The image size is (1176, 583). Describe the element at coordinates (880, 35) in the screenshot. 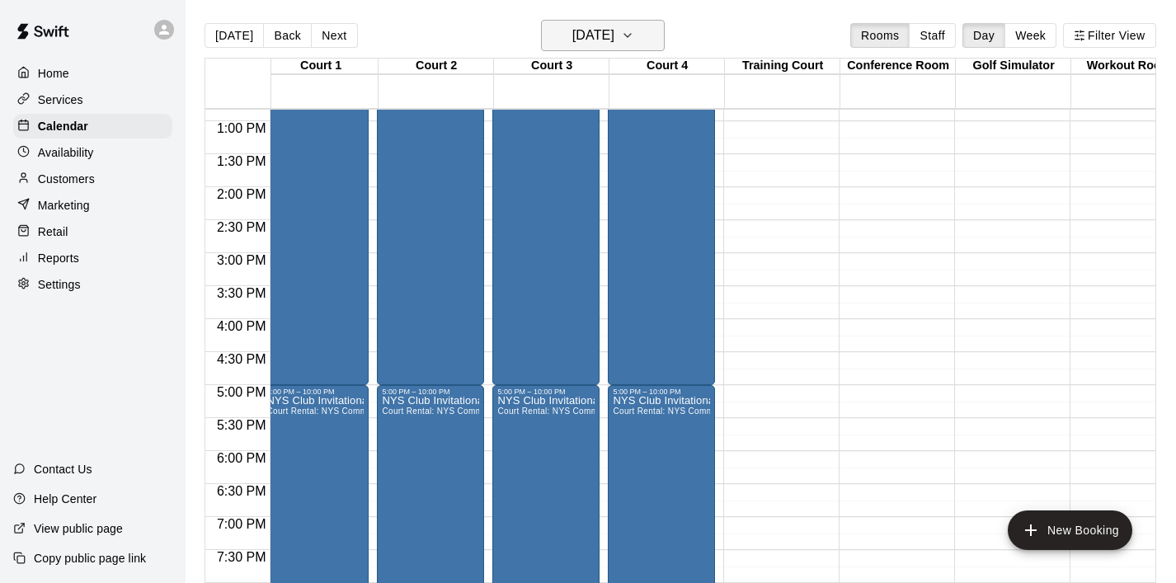

I see `button: Rooms` at that location.